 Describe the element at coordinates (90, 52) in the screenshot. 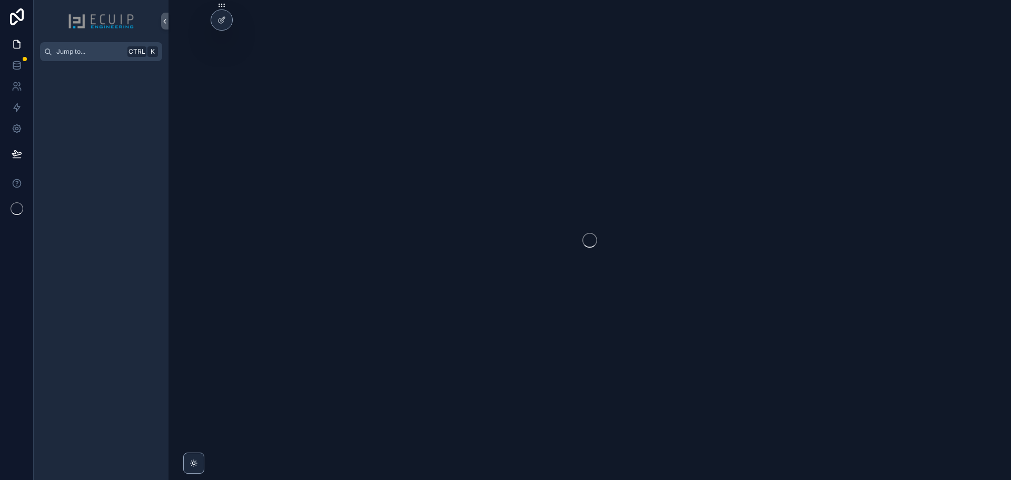

I see `span: Jump to...` at that location.